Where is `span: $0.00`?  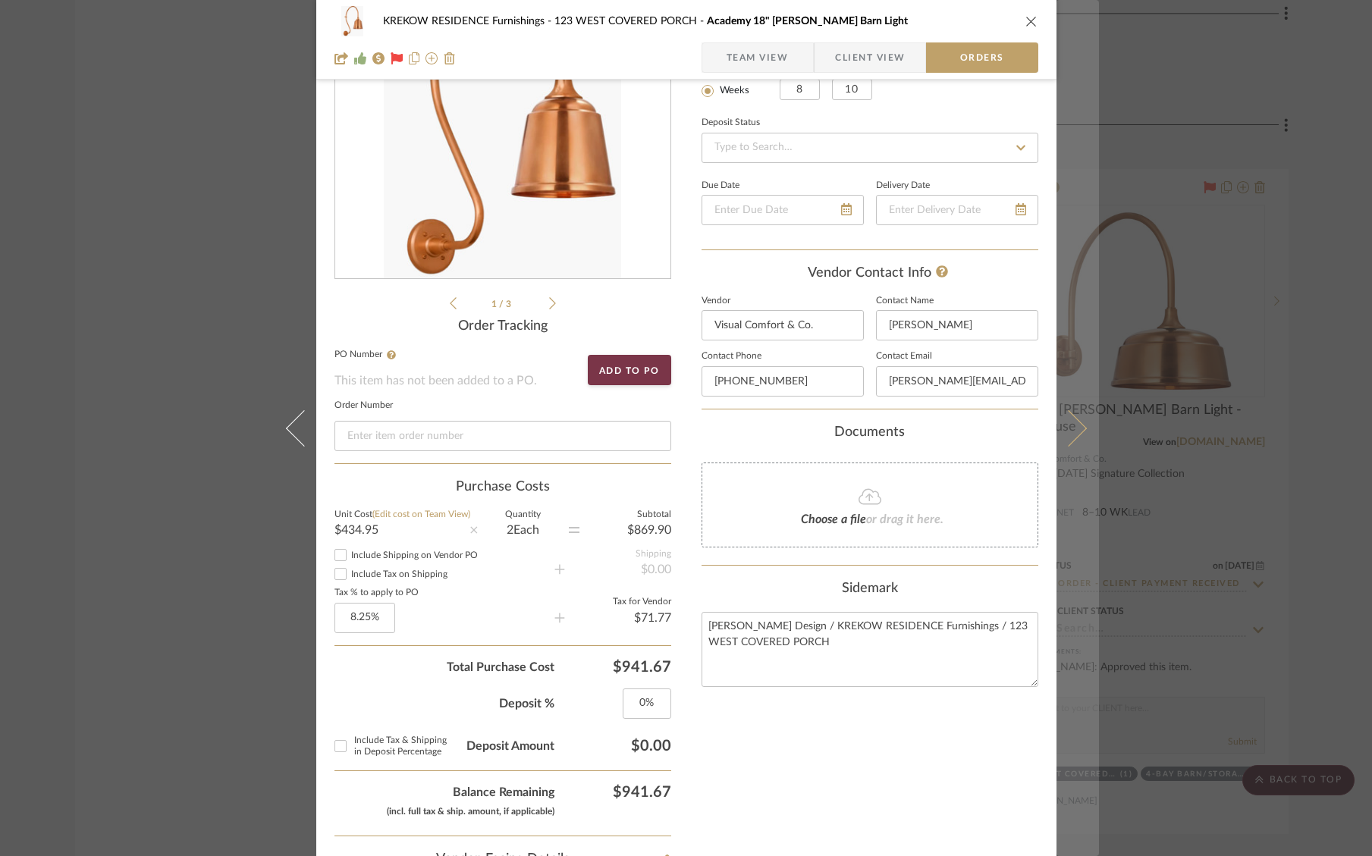
span: $0.00 is located at coordinates (613, 746).